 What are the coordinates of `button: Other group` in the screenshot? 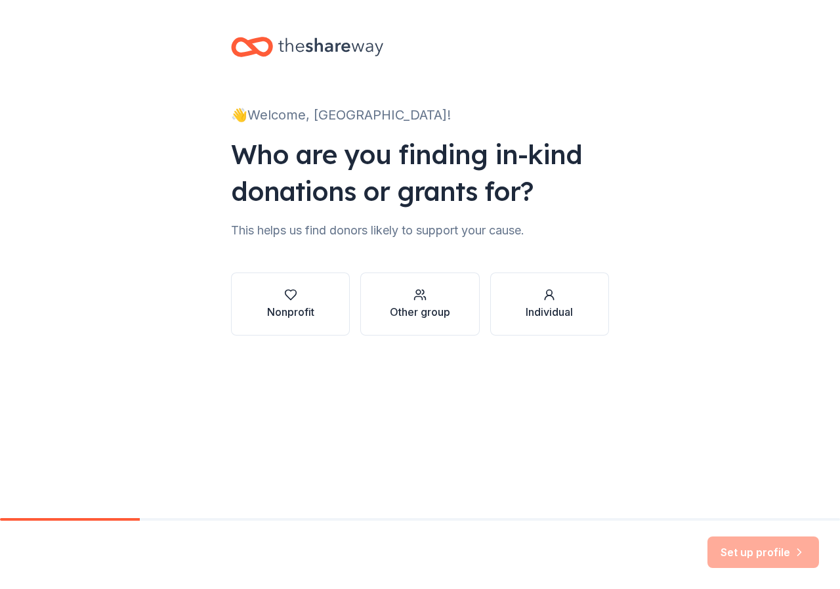 It's located at (420, 304).